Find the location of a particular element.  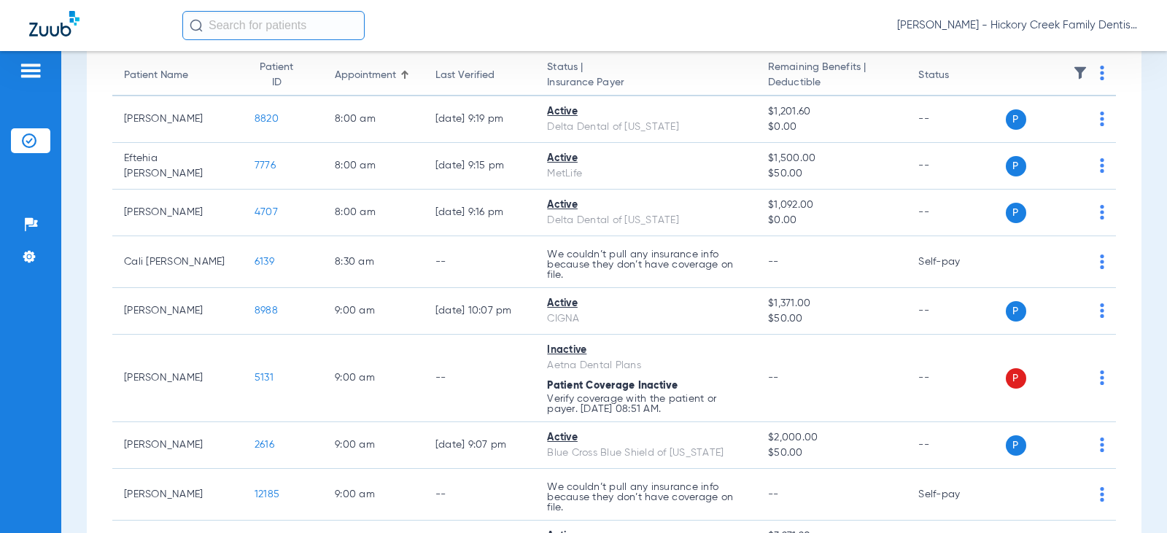

span: 2616 is located at coordinates (264, 445).